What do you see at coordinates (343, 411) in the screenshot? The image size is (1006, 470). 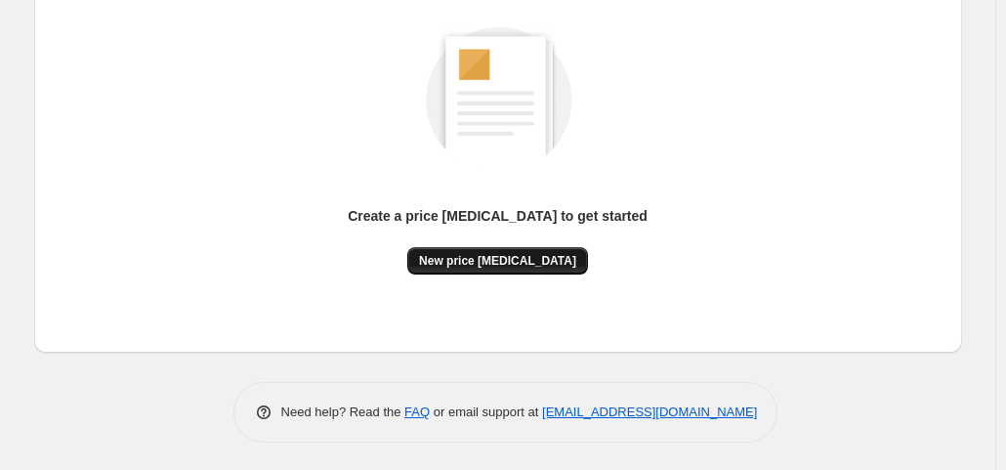 I see `span: Need help? Read the` at bounding box center [343, 411].